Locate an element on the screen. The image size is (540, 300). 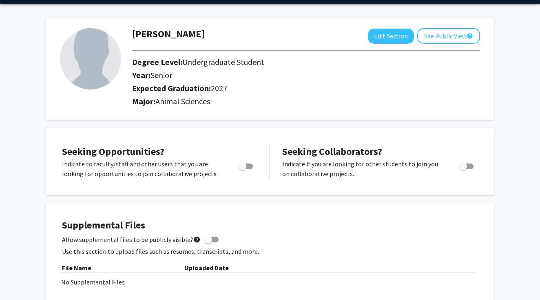
img: Profile Picture is located at coordinates (91, 59).